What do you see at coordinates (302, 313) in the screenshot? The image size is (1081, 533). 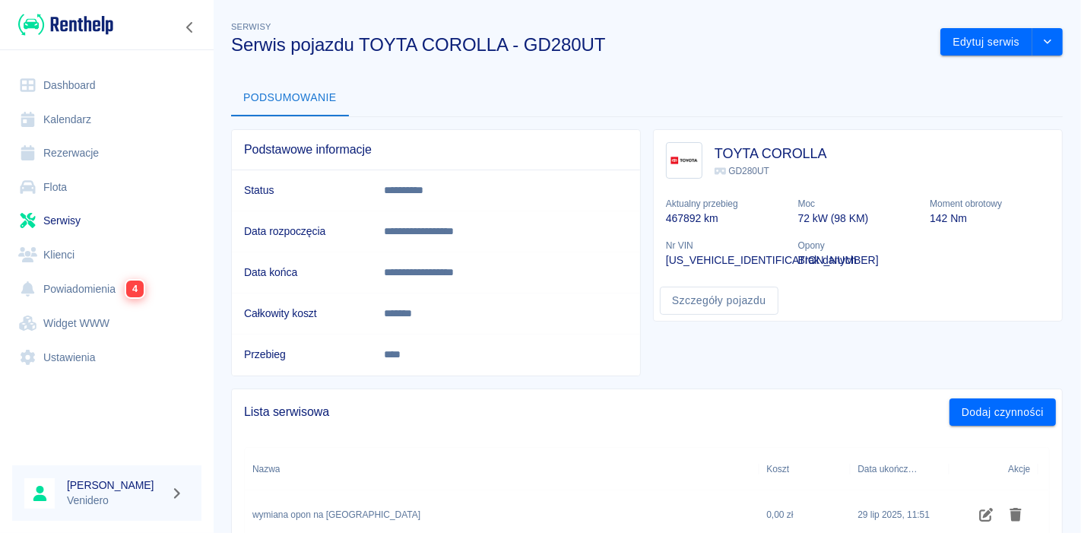 I see `h6: Całkowity koszt` at bounding box center [302, 313].